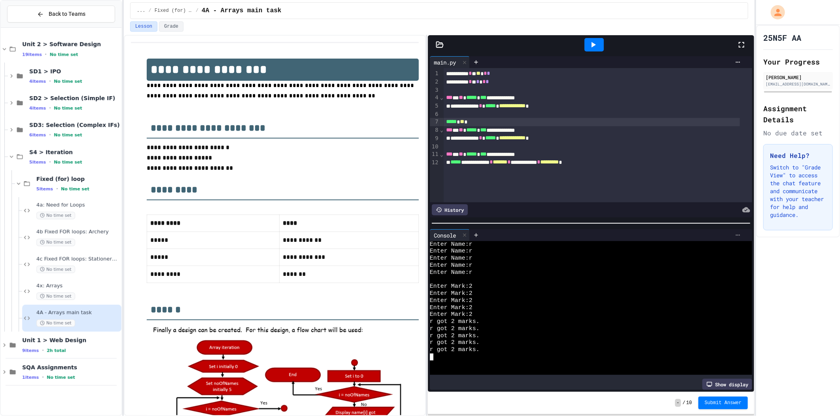 This screenshot has width=840, height=416. Describe the element at coordinates (434, 122) in the screenshot. I see `div: 7` at that location.